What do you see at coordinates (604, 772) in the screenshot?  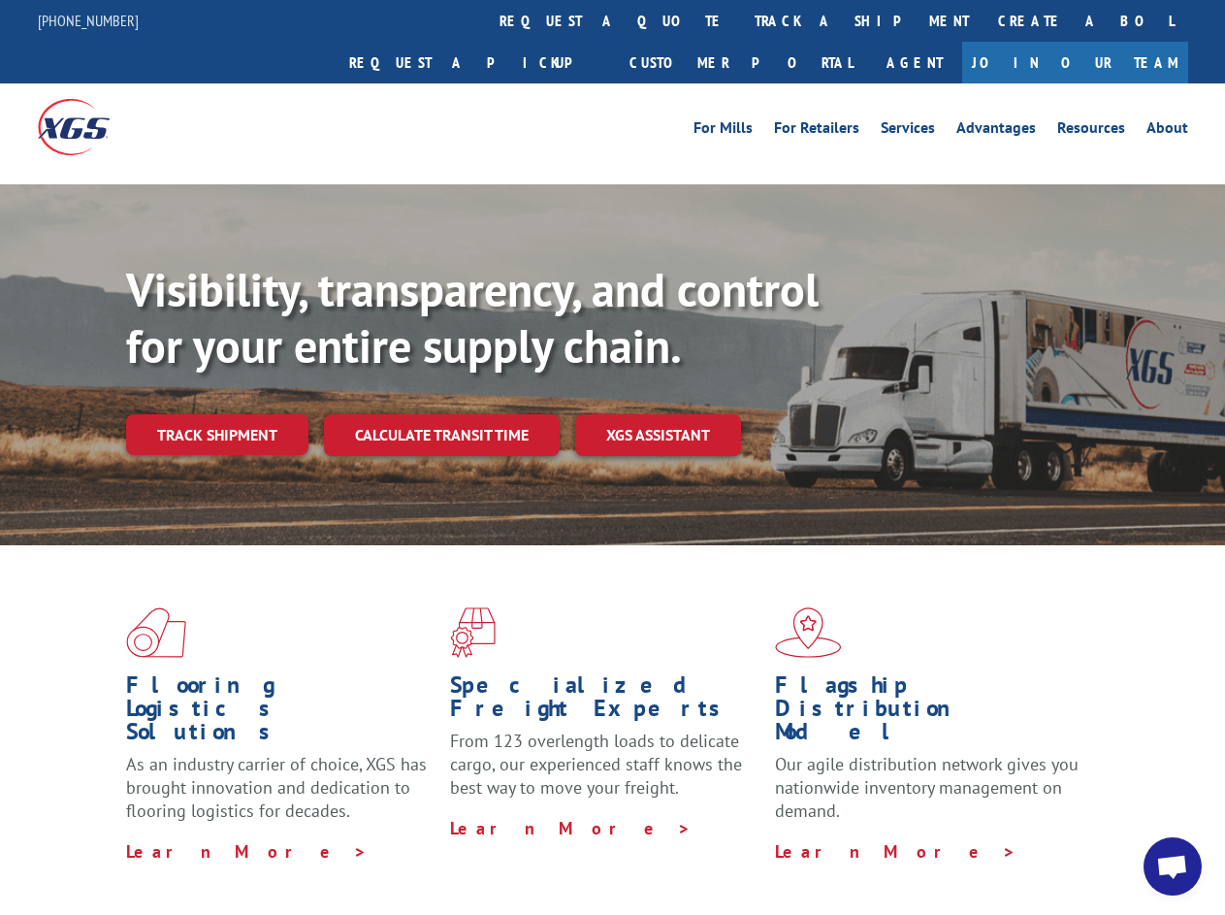 I see `p: From 123 overlength loads to delicate cargo, our experienced staff knows the best way to move you...` at bounding box center [604, 772].